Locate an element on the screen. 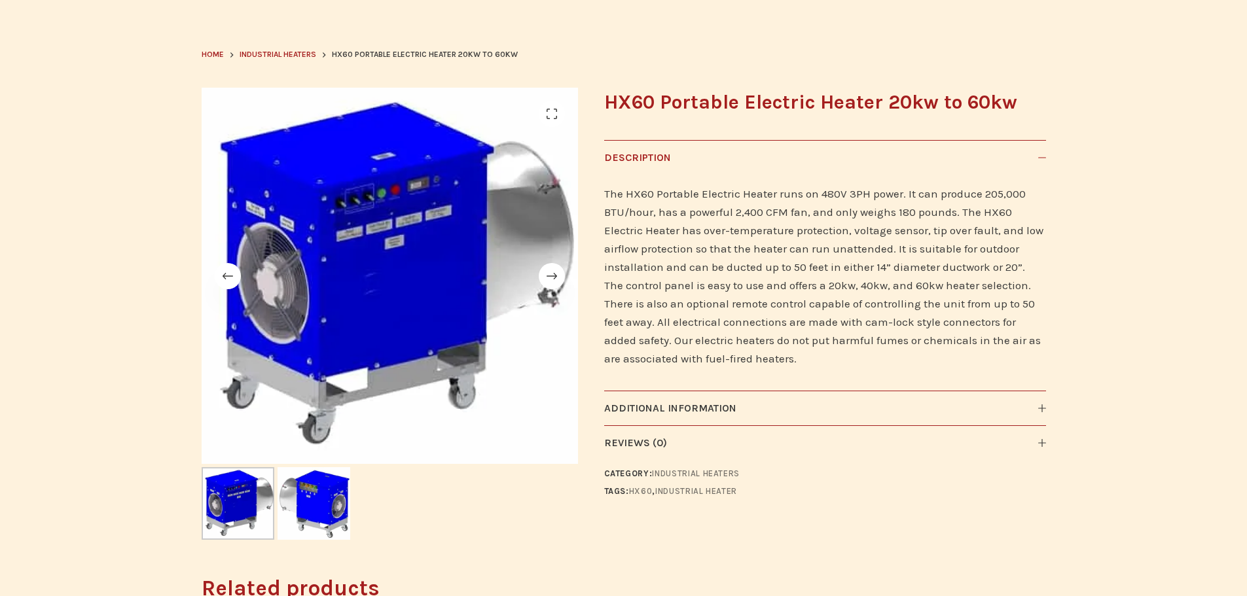  span: Home is located at coordinates (213, 54).